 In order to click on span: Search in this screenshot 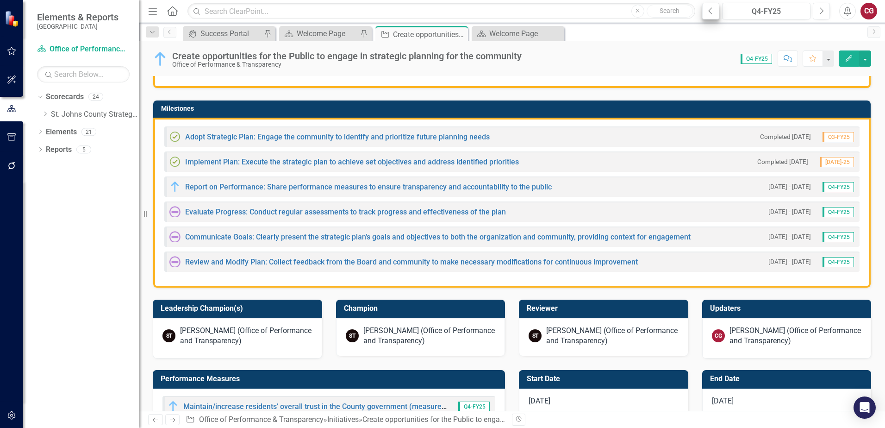, I will do `click(669, 11)`.